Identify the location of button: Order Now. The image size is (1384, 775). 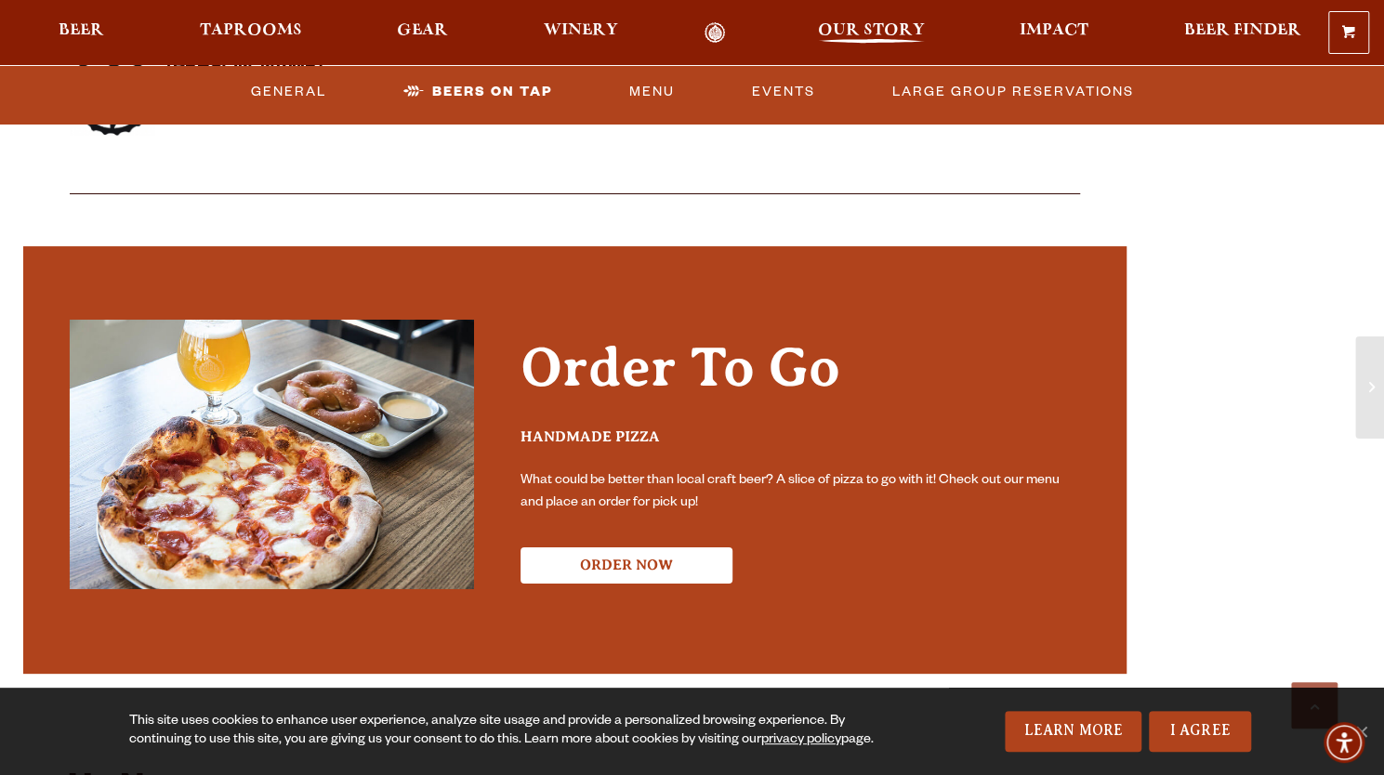
(626, 565).